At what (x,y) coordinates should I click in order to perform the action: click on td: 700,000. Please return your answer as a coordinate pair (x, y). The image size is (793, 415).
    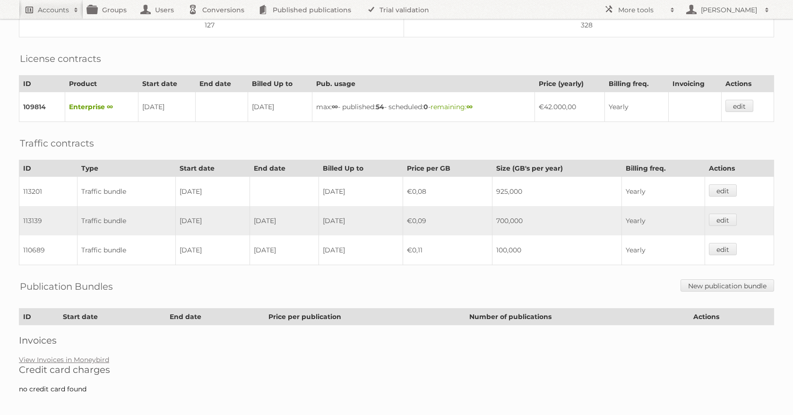
    Looking at the image, I should click on (557, 221).